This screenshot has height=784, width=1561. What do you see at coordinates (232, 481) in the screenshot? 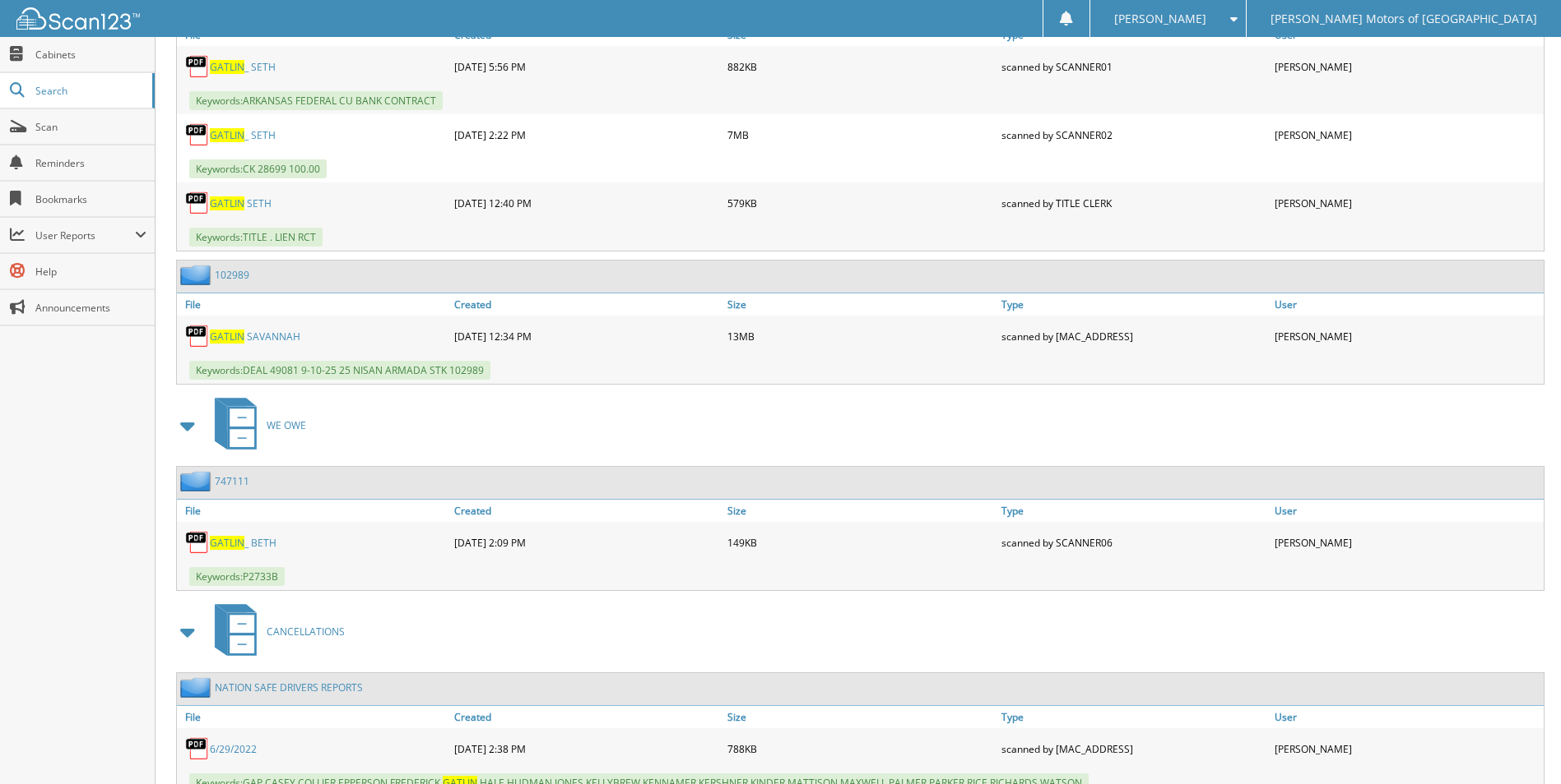
I see `a: 747111` at bounding box center [232, 481].